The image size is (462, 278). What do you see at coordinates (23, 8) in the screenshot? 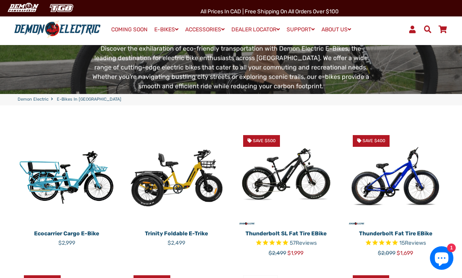
I see `img: Demon Electric` at bounding box center [23, 8].